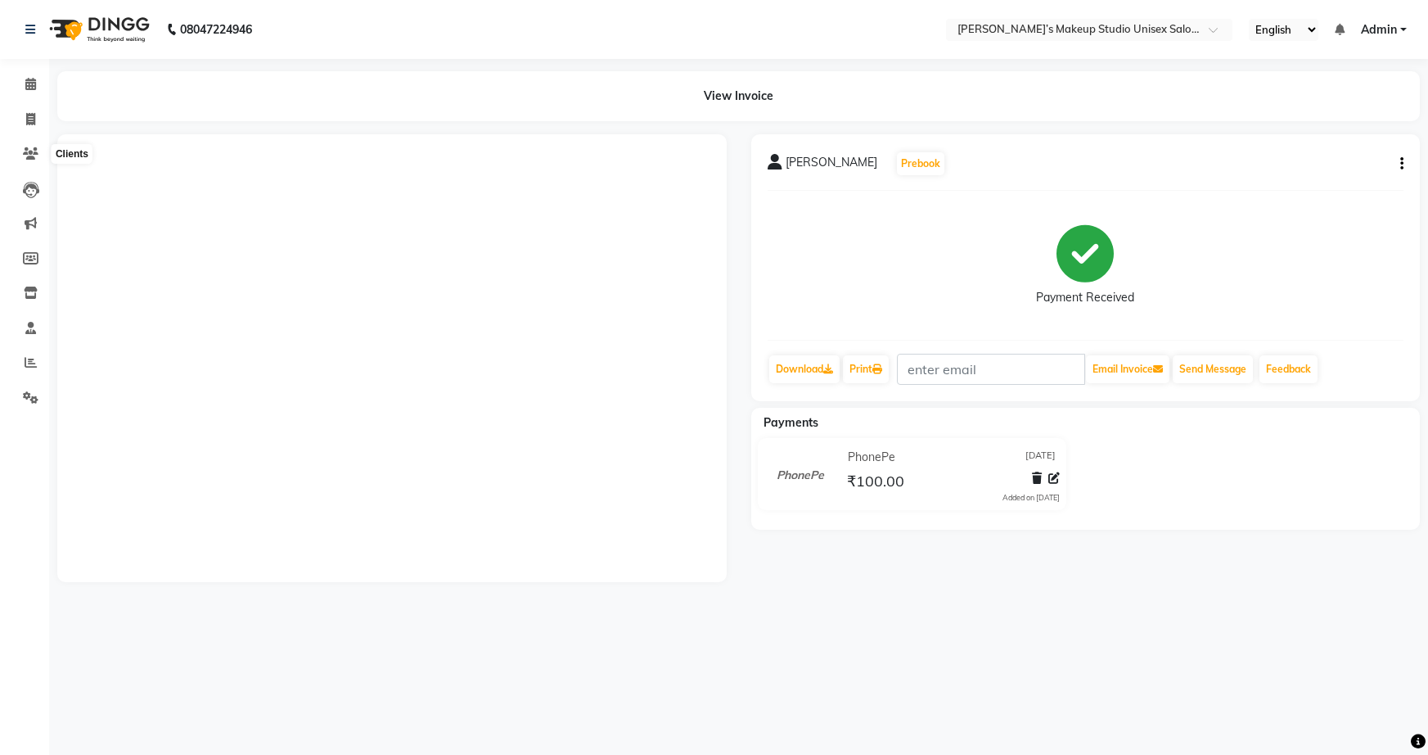 Image resolution: width=1428 pixels, height=755 pixels. What do you see at coordinates (921, 164) in the screenshot?
I see `button: Prebook` at bounding box center [921, 164].